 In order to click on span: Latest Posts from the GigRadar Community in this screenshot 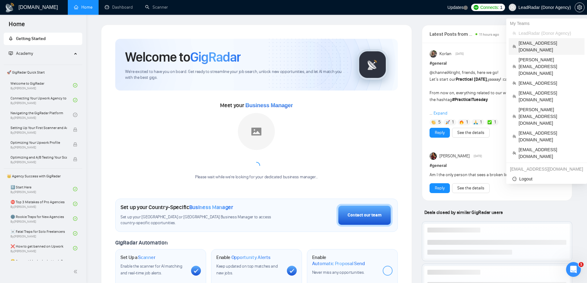, I will do `click(451, 34)`.